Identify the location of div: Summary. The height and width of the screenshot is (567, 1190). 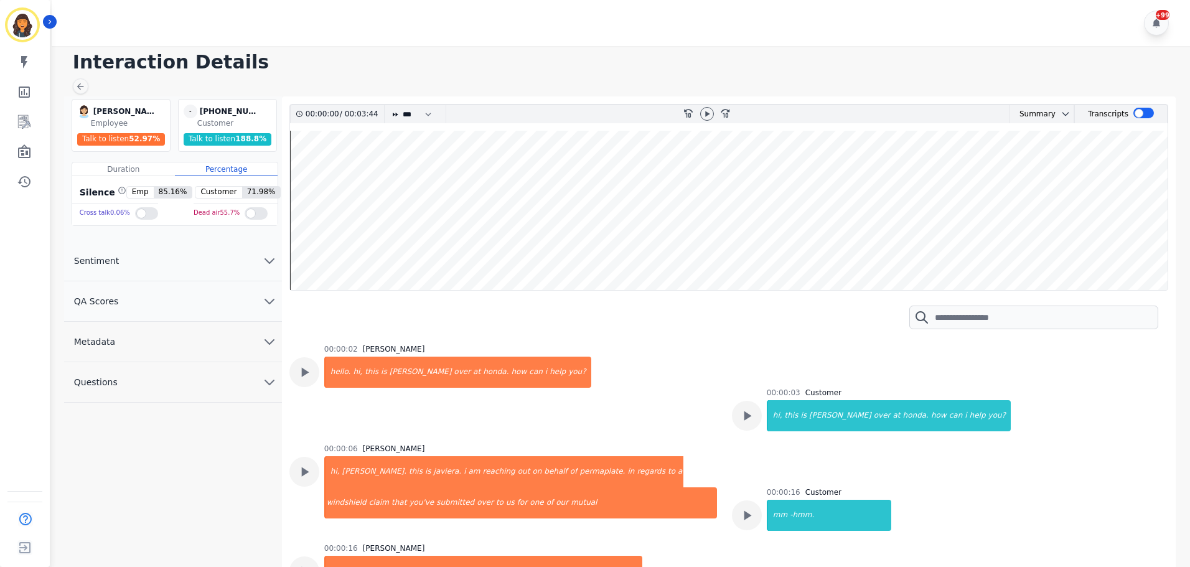
(1033, 114).